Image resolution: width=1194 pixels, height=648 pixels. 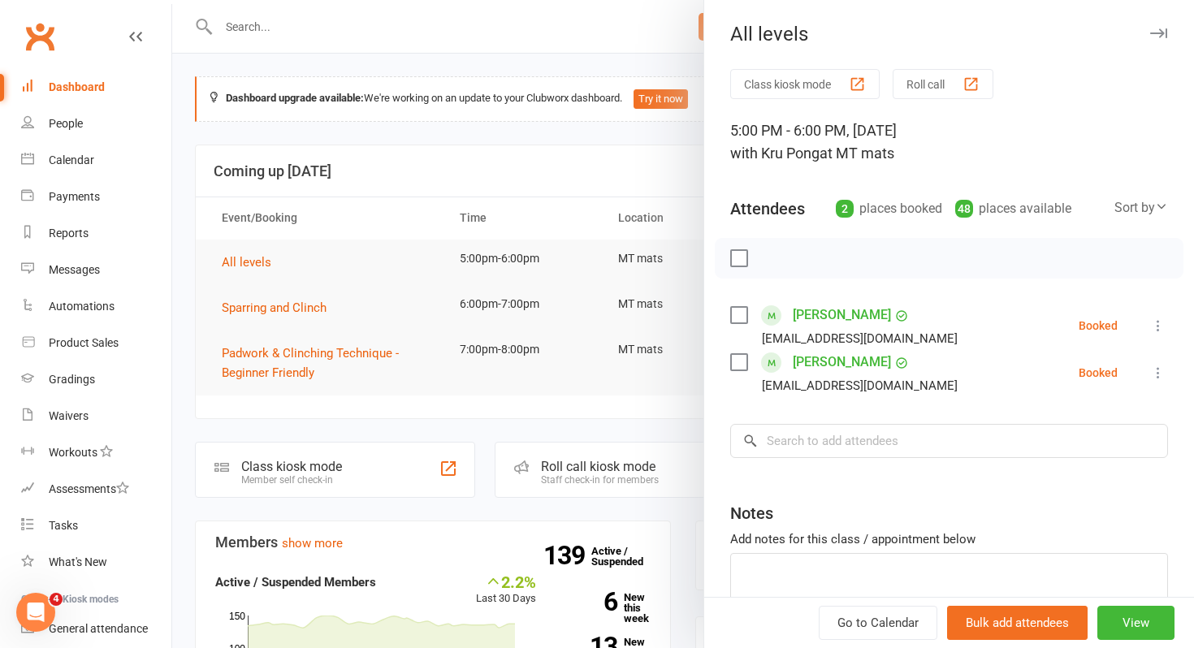 What do you see at coordinates (751, 513) in the screenshot?
I see `div: Notes` at bounding box center [751, 513].